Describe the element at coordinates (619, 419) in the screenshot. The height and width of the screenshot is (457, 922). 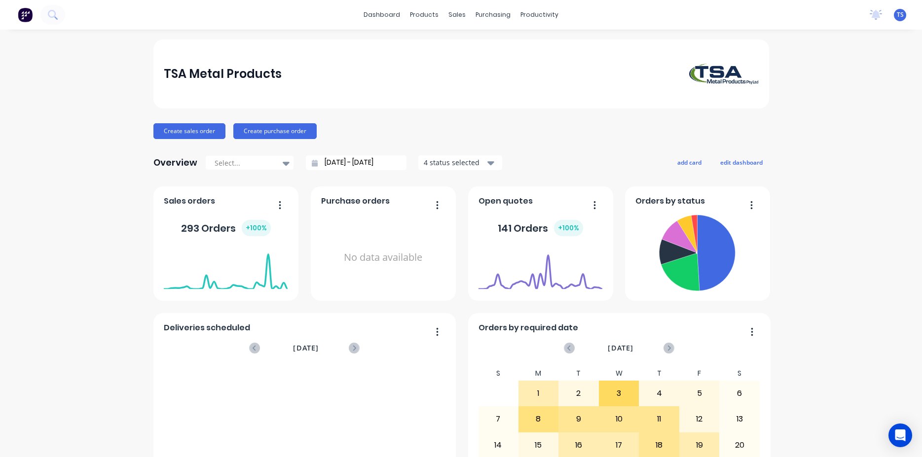
I see `div: 10` at that location.